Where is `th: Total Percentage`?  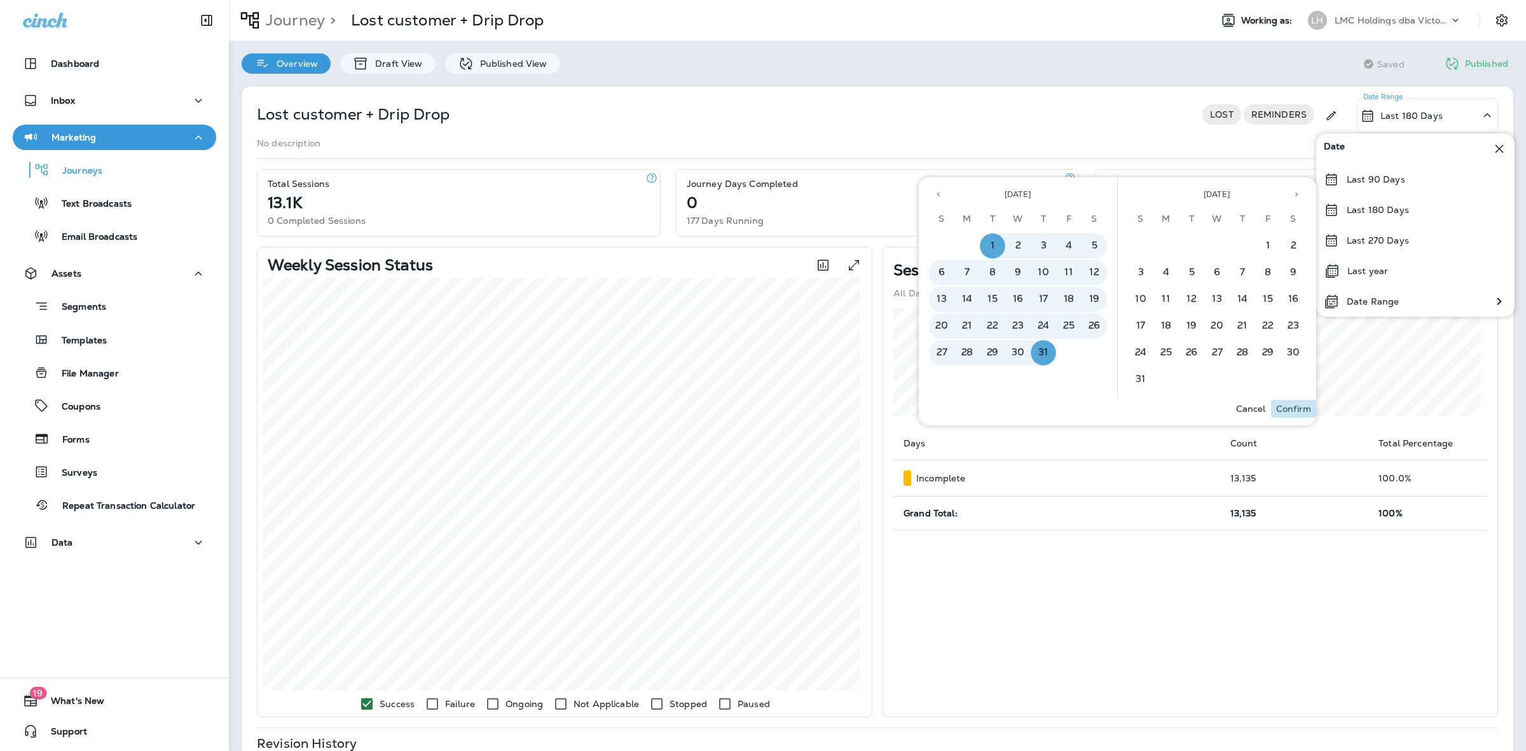
th: Total Percentage is located at coordinates (1427, 443).